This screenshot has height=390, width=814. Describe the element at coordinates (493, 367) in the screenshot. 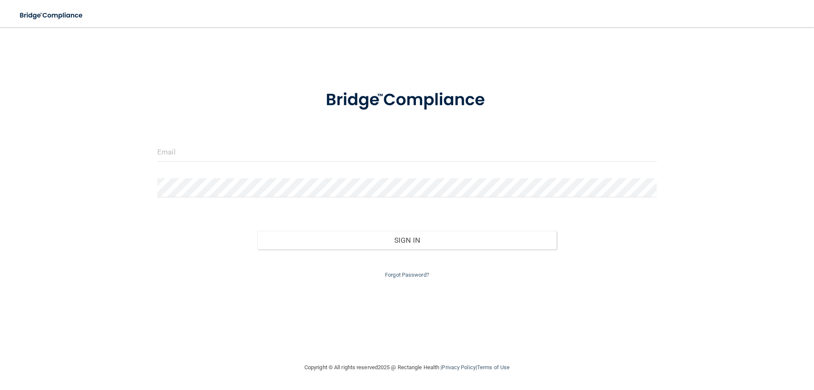

I see `a: Terms of Use` at that location.